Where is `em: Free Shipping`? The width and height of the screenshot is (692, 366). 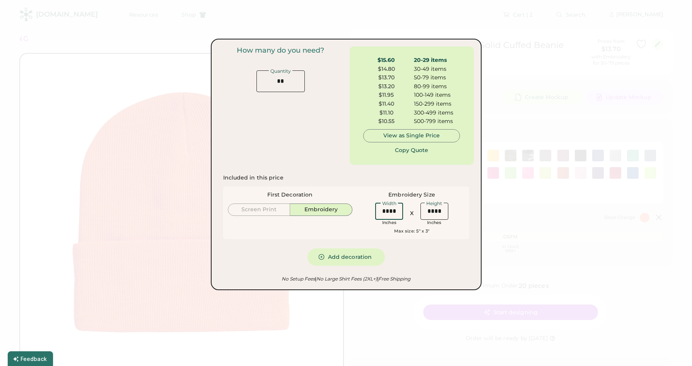 em: Free Shipping is located at coordinates (394, 279).